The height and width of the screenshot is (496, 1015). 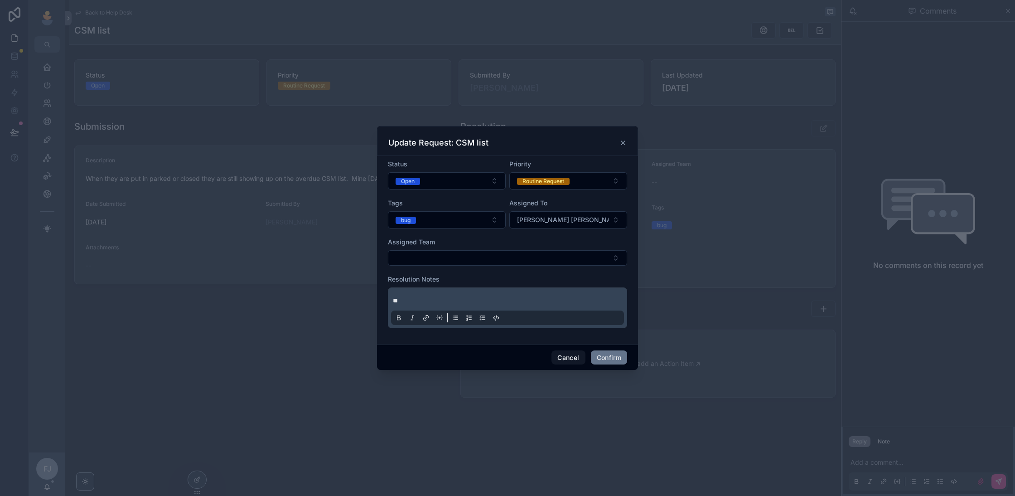 What do you see at coordinates (397, 164) in the screenshot?
I see `span: Status` at bounding box center [397, 164].